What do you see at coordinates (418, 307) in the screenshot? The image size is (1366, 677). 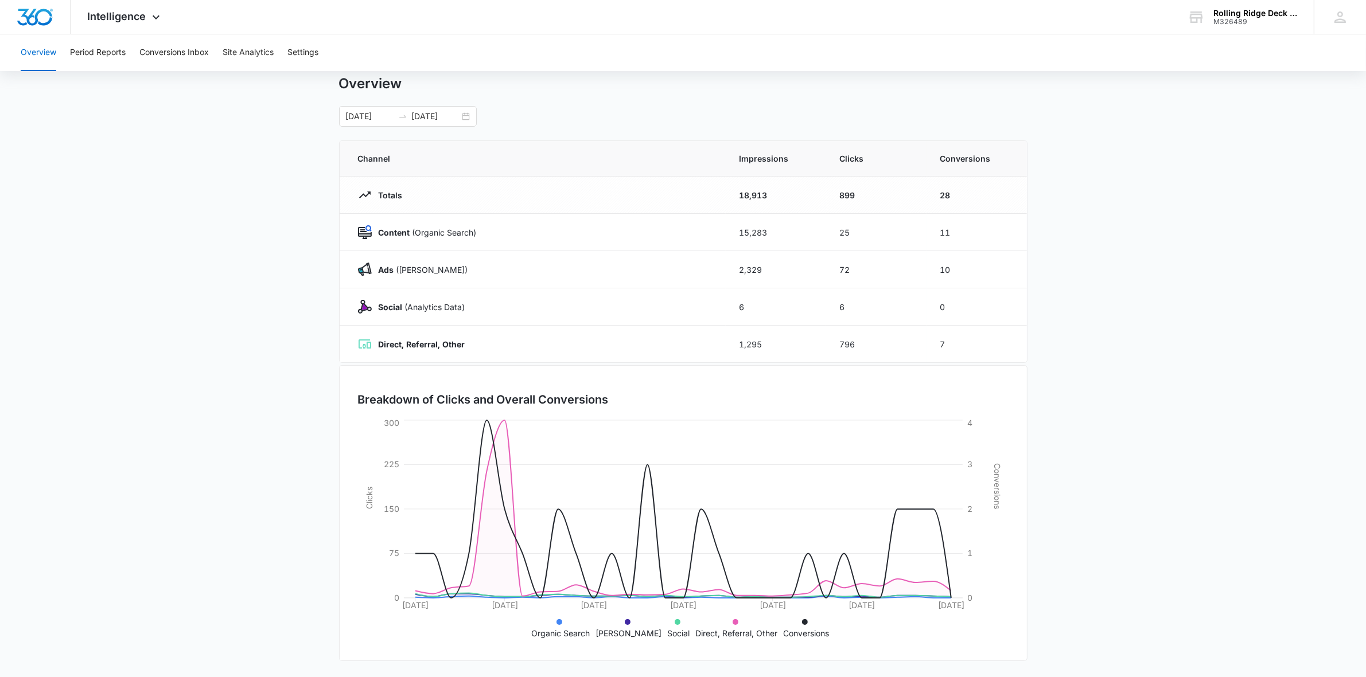 I see `p: (Analytics Data)` at bounding box center [418, 307].